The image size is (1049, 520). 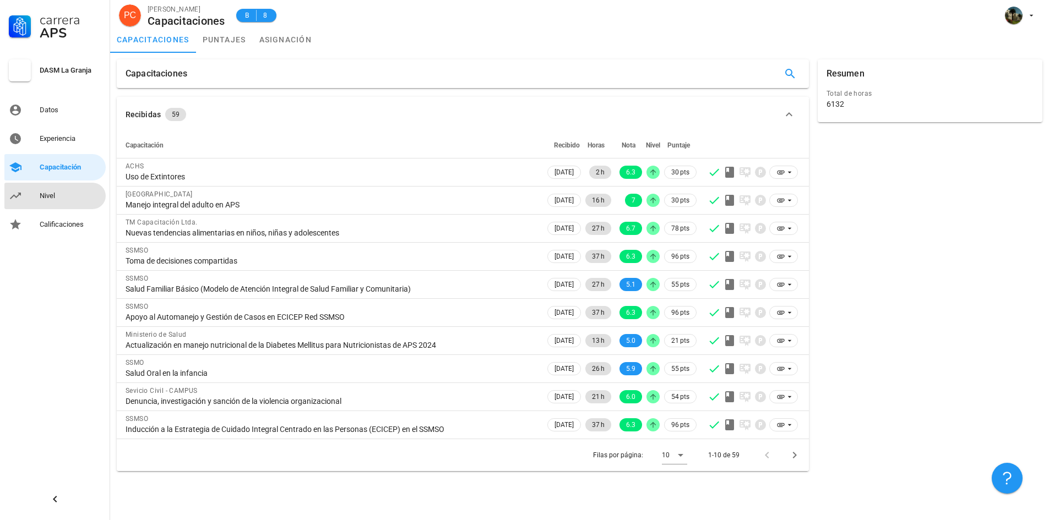 What do you see at coordinates (600, 172) in the screenshot?
I see `span: 2 h` at bounding box center [600, 172].